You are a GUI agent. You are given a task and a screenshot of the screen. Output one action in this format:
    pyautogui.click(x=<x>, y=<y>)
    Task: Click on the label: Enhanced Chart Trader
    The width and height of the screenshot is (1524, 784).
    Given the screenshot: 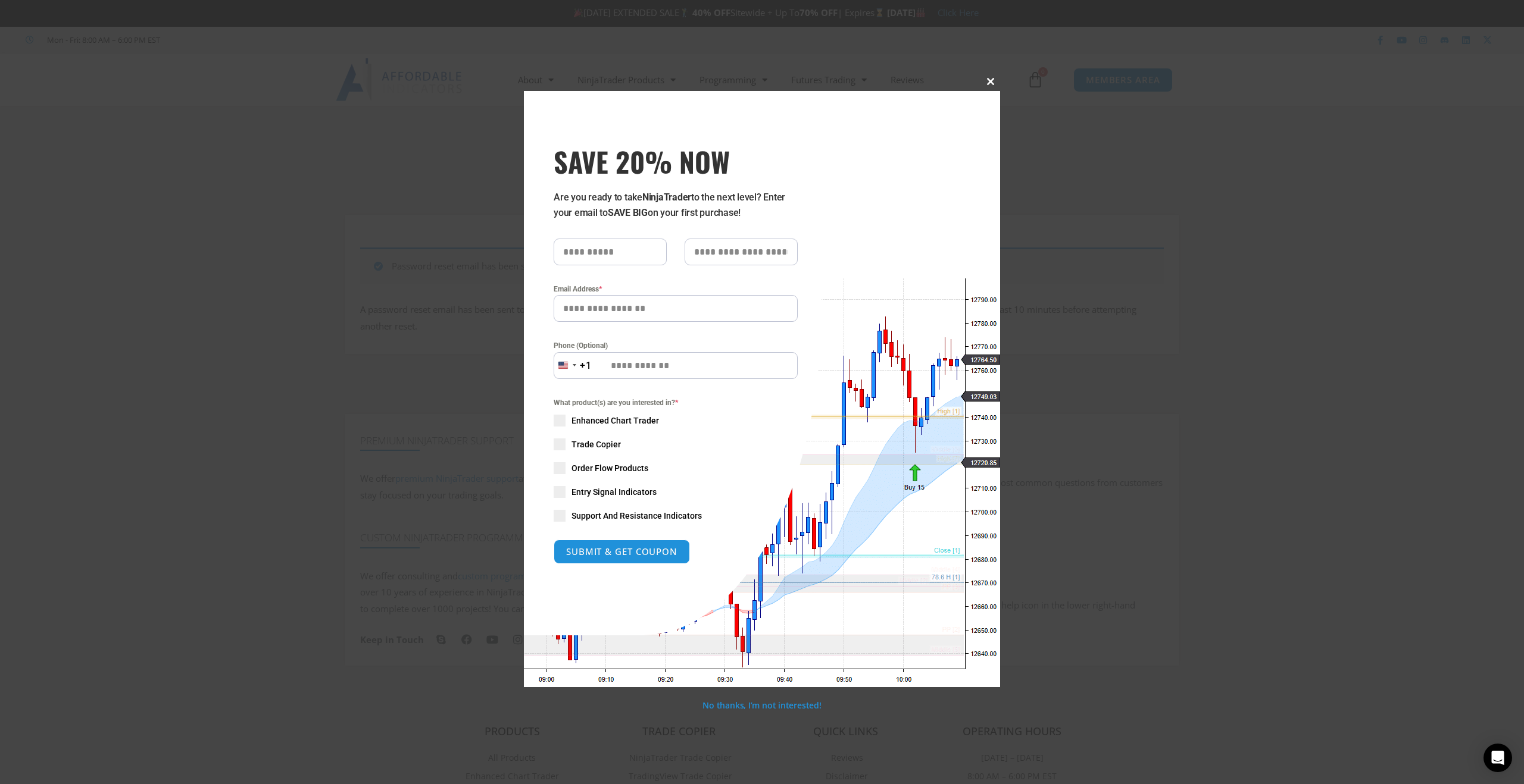 What is the action you would take?
    pyautogui.click(x=676, y=420)
    